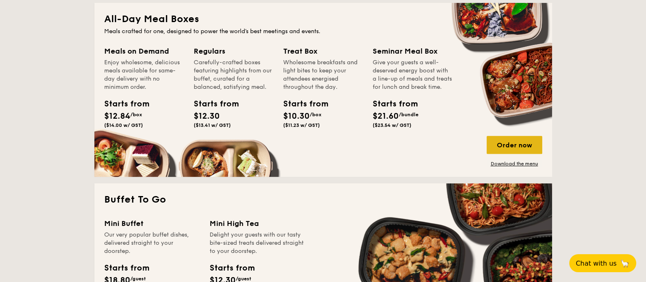 The height and width of the screenshot is (282, 646). Describe the element at coordinates (296, 116) in the screenshot. I see `span: $10.30` at that location.